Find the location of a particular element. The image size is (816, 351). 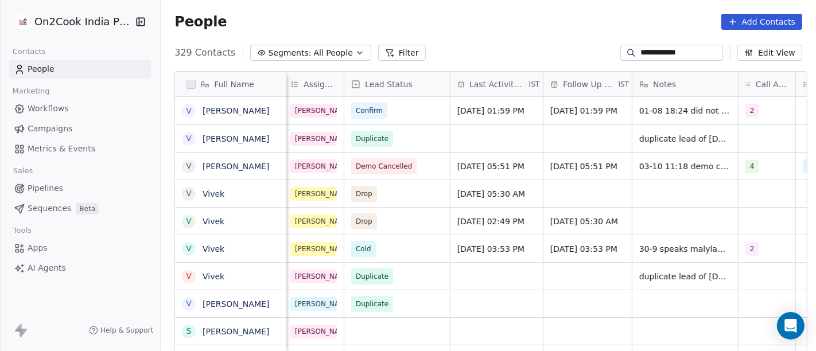

span: Tools is located at coordinates (22, 231).